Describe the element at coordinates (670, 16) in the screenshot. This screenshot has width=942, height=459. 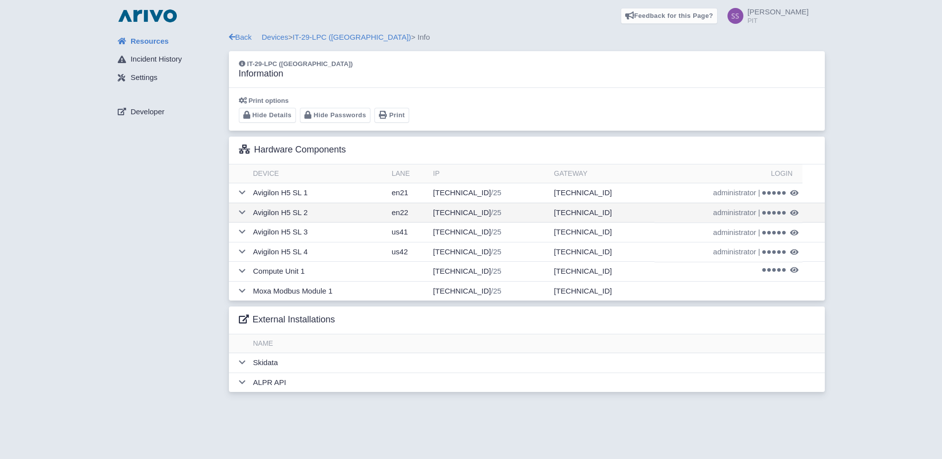
I see `a: Feedback for this Page?` at that location.